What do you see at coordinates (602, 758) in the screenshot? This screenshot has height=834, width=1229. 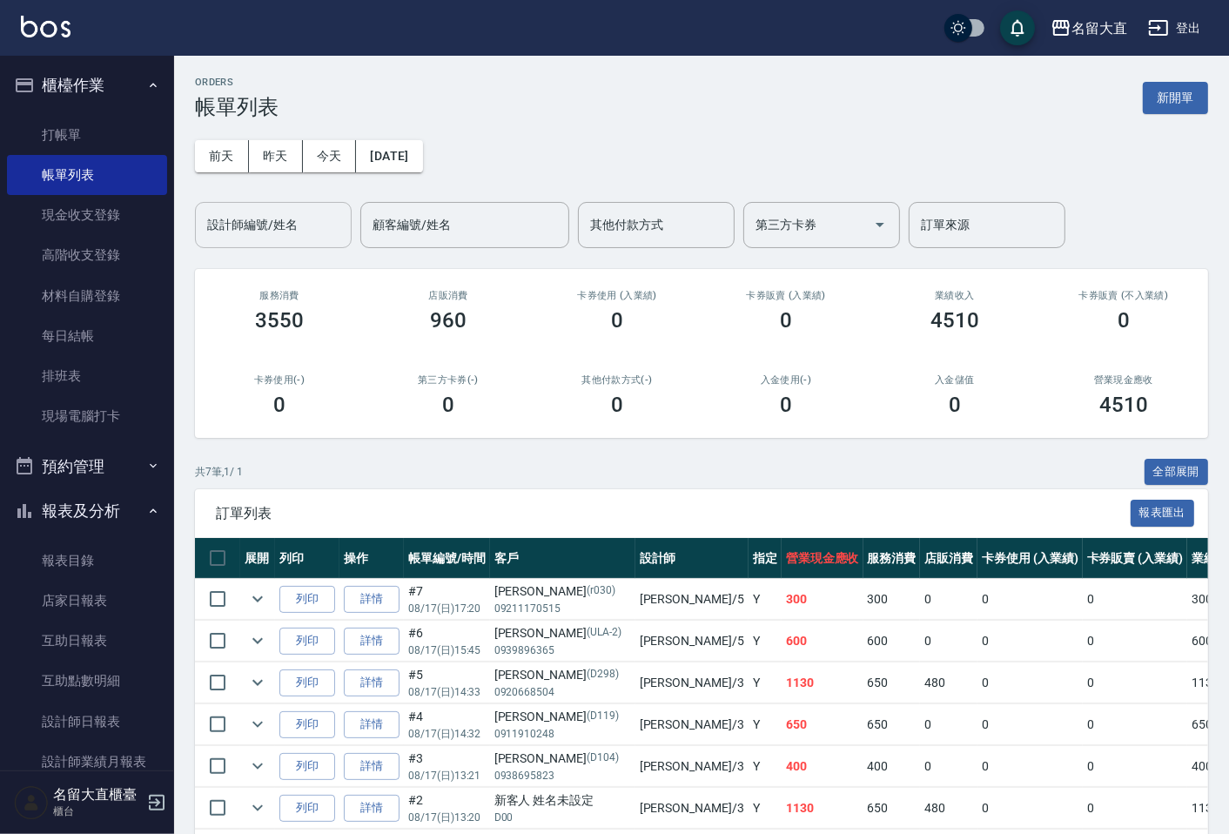 I see `p: (D104)` at bounding box center [602, 758].